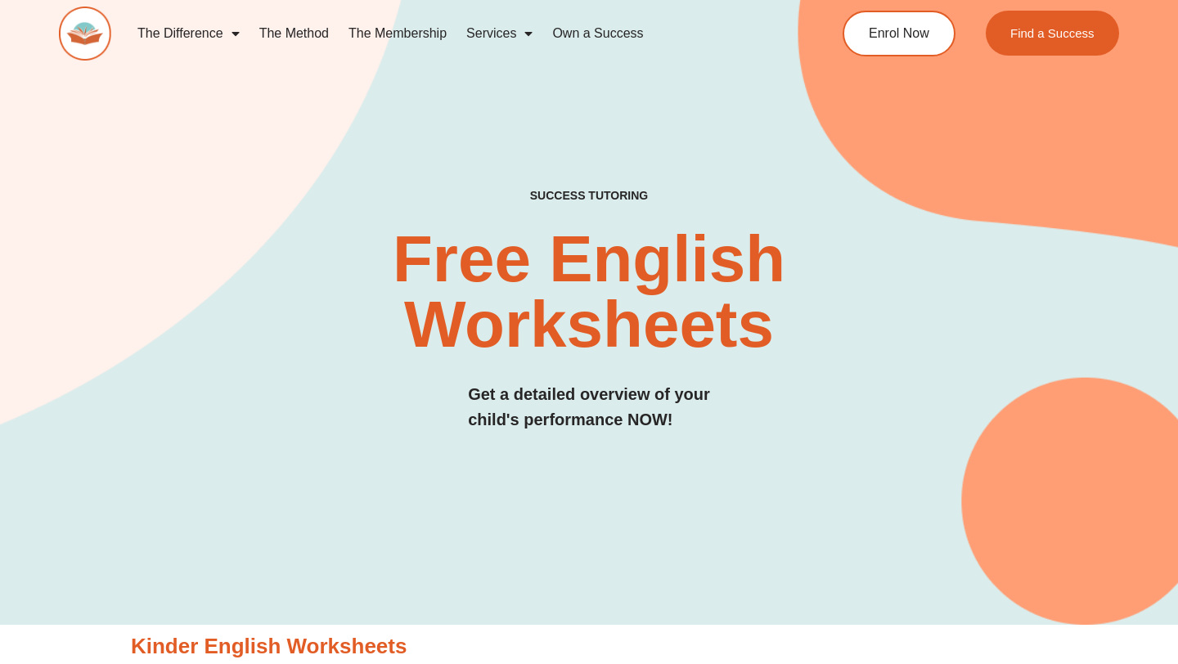 The image size is (1178, 664). I want to click on a: Own a Success, so click(597, 34).